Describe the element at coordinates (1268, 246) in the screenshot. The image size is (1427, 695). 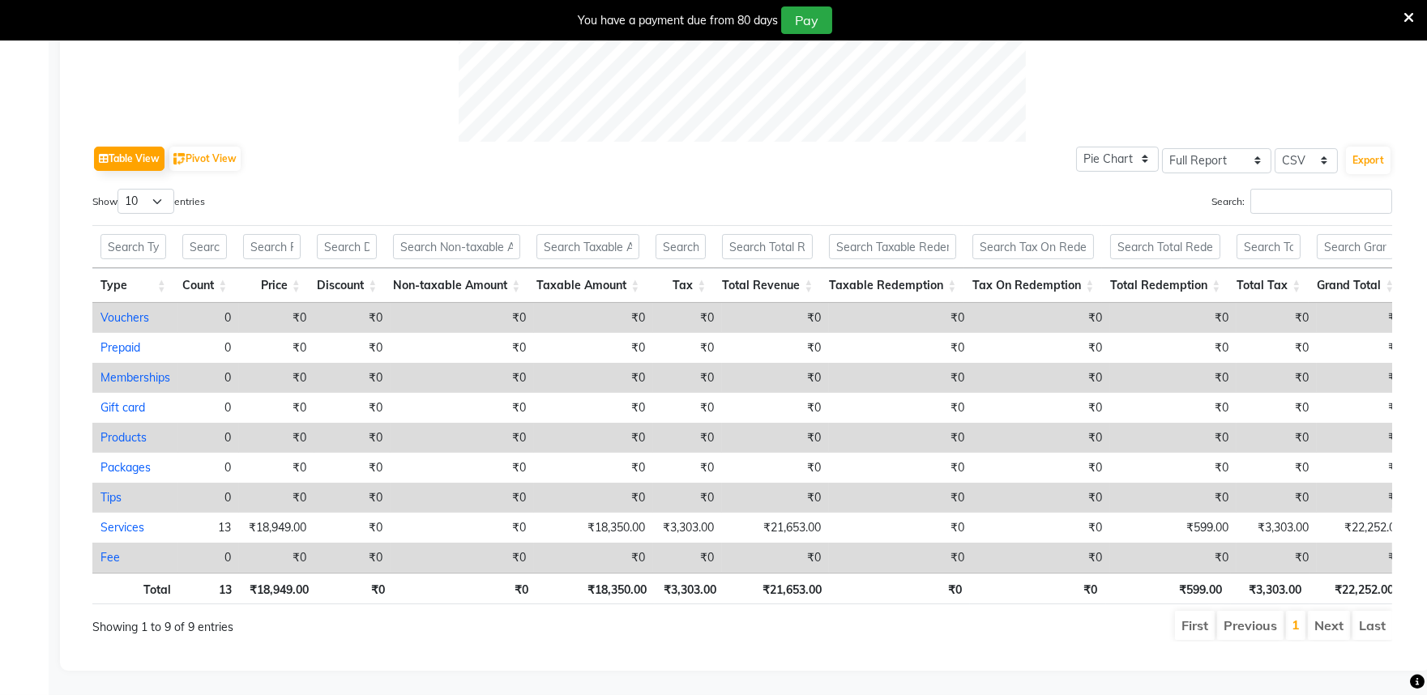
I see `input: Search Total Tax` at that location.